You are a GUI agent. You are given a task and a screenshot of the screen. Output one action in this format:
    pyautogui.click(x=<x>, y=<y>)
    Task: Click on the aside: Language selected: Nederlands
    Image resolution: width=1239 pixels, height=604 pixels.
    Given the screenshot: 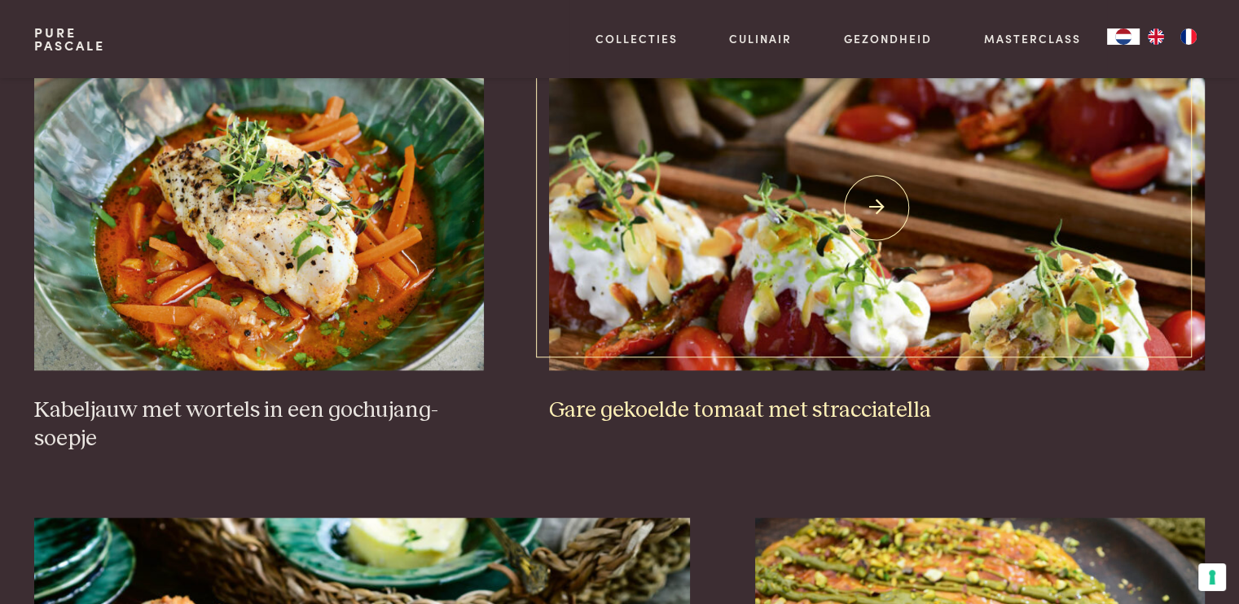 What is the action you would take?
    pyautogui.click(x=1156, y=37)
    